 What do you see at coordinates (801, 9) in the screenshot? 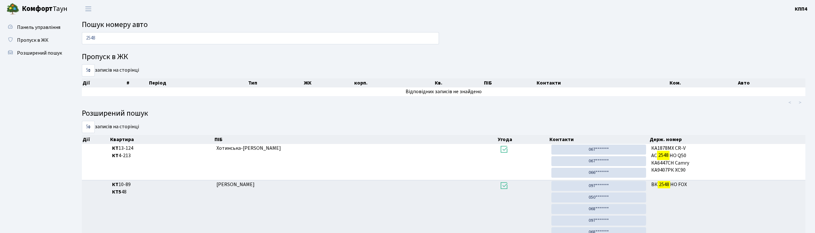
I see `b: КПП4` at bounding box center [801, 9].